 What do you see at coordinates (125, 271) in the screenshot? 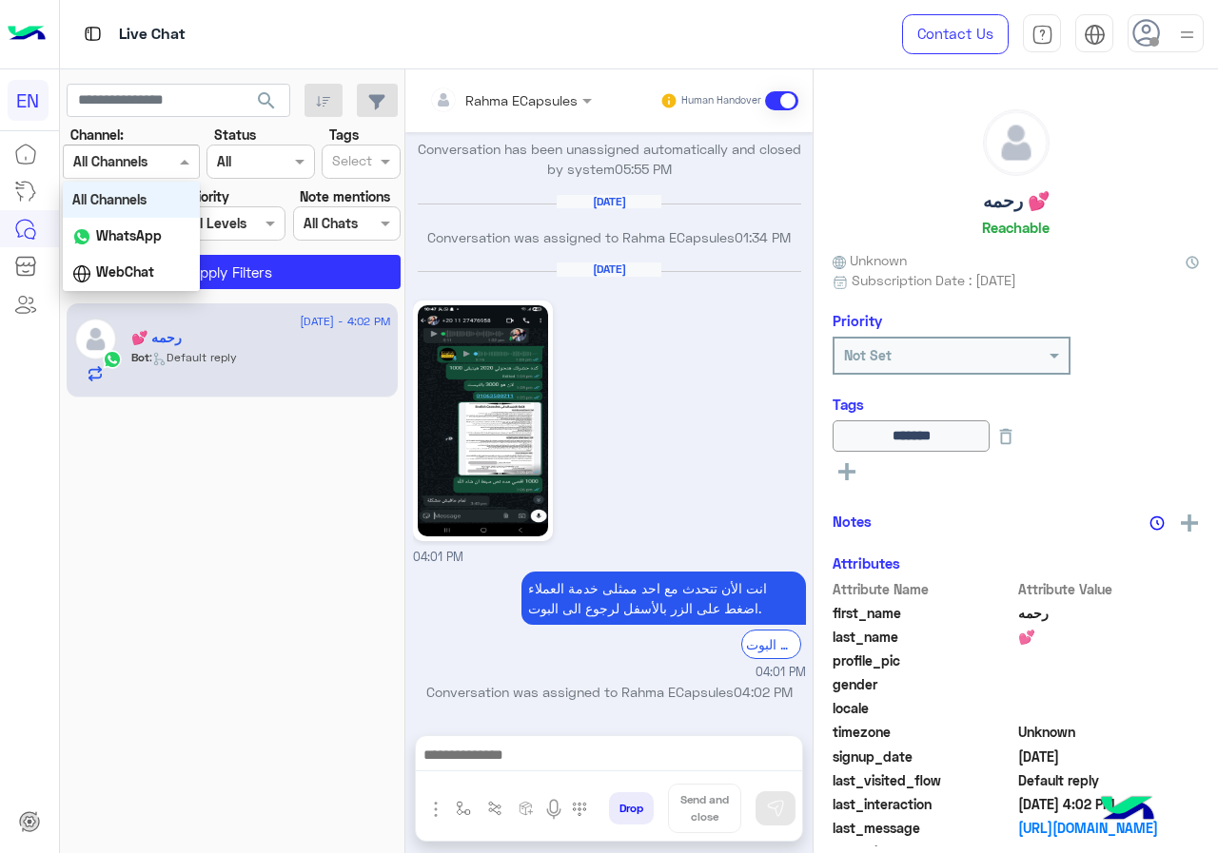
I see `b: WebChat` at bounding box center [125, 271].